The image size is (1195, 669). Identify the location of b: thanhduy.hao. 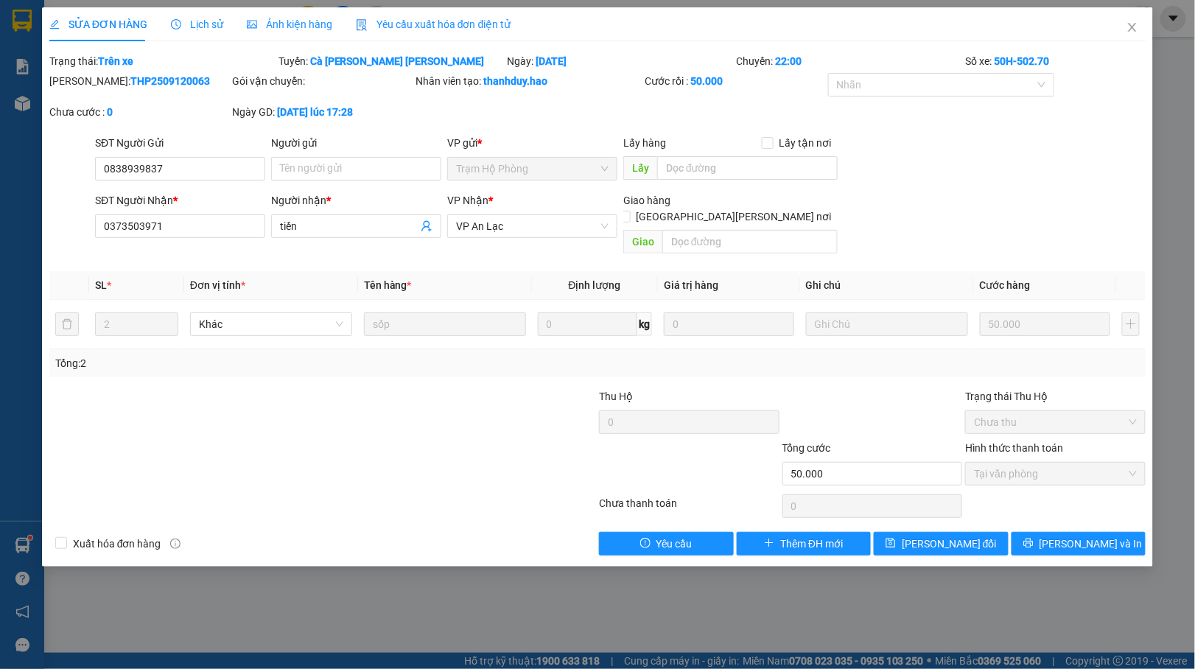
(515, 81).